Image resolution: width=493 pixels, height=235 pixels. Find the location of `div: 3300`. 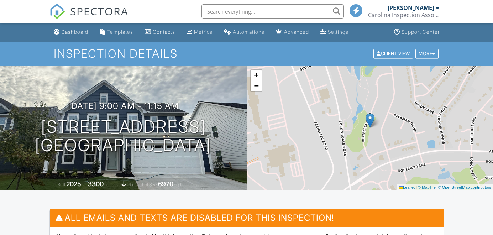

div: 3300 is located at coordinates (96, 184).